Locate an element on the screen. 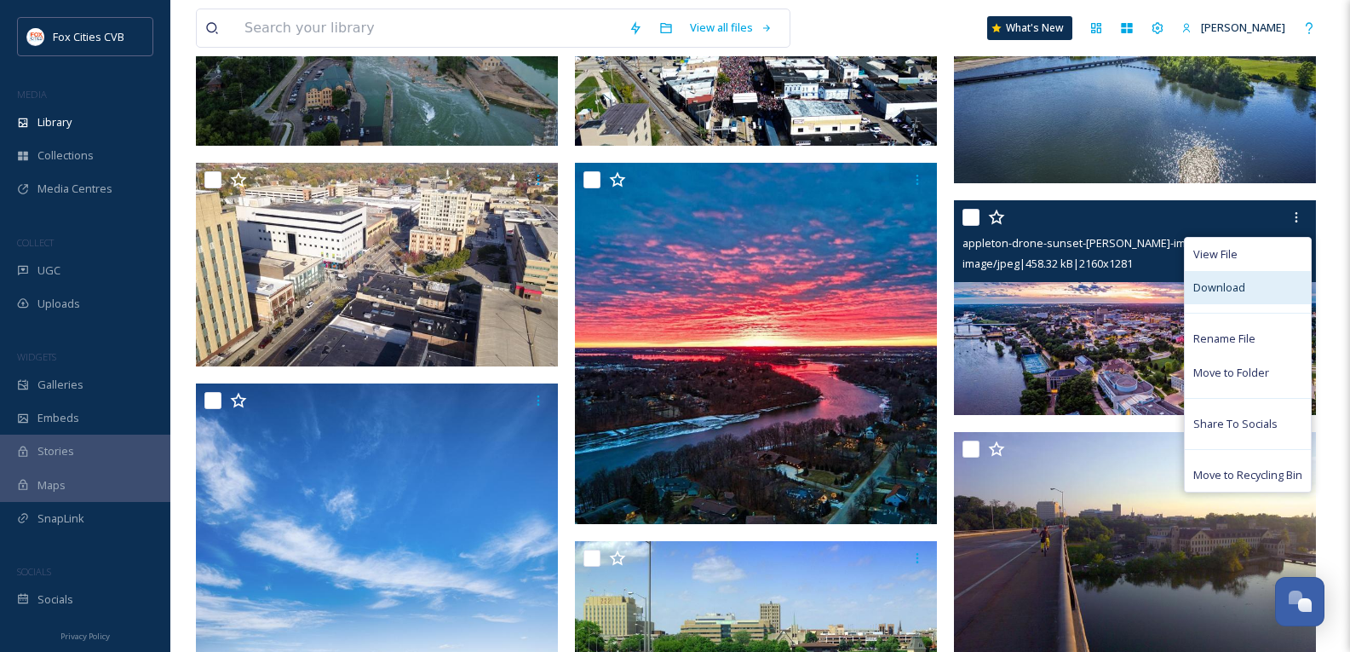 The image size is (1350, 652). span: Media Centres is located at coordinates (75, 188).